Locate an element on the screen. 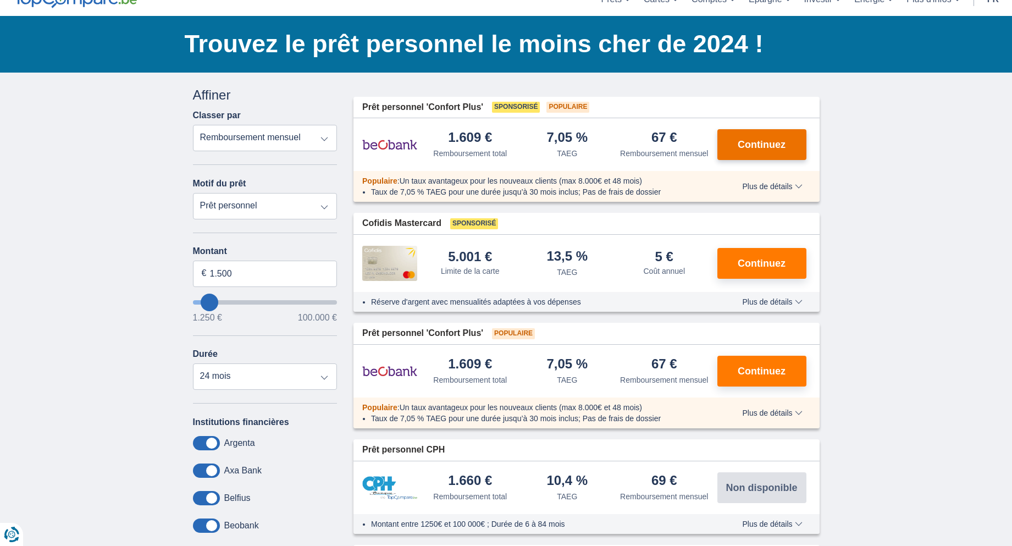 Image resolution: width=1012 pixels, height=546 pixels. input: wantToBorrow is located at coordinates (265, 302).